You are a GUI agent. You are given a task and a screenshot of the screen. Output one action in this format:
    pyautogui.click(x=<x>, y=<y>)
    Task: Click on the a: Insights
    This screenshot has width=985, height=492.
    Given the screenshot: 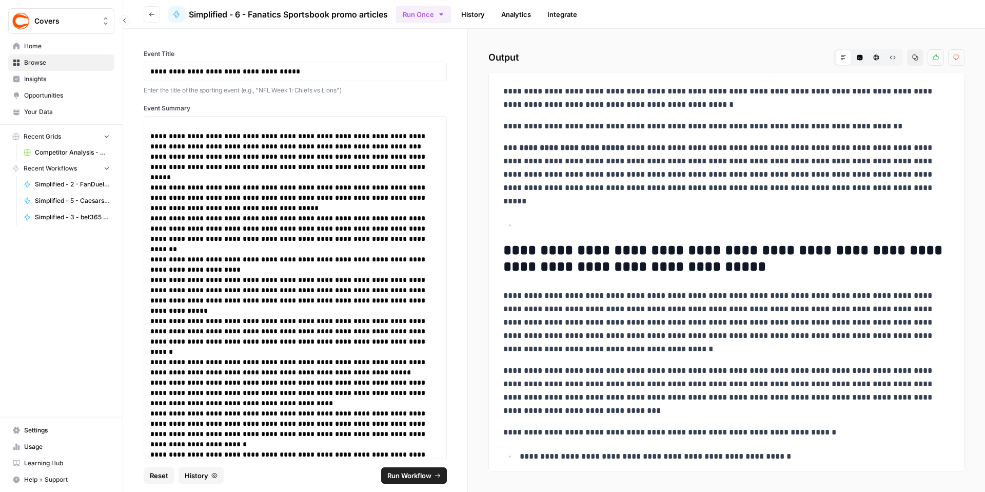 What is the action you would take?
    pyautogui.click(x=61, y=79)
    